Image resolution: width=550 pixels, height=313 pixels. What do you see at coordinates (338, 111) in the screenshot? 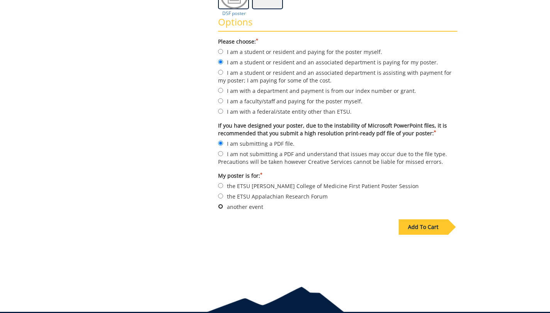
I see `label: I am with a federal/state entity other than ETSU.` at bounding box center [338, 111].